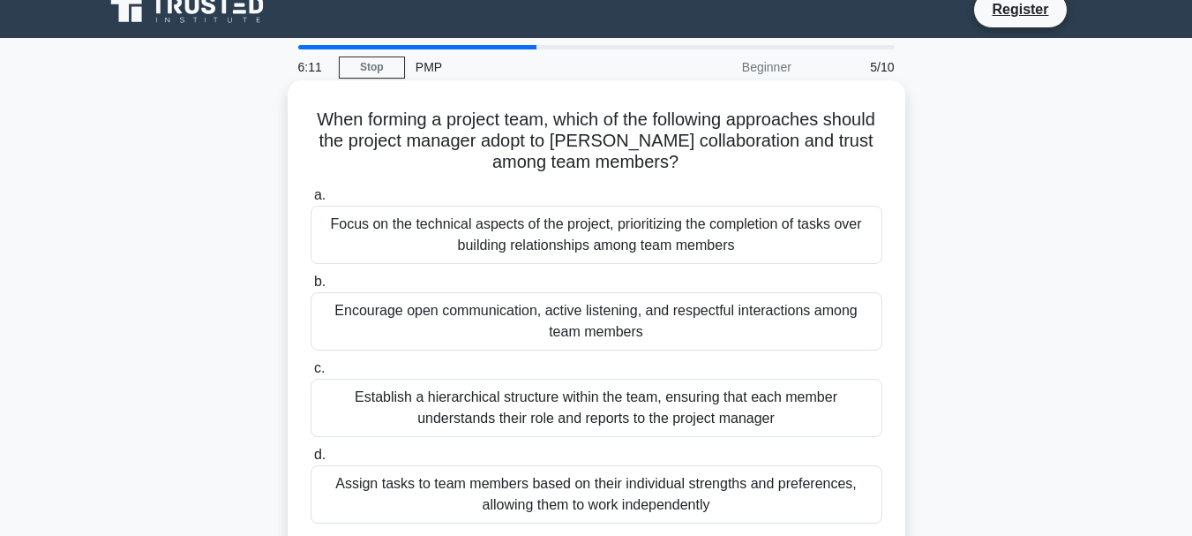  I want to click on div: Beginner, so click(725, 67).